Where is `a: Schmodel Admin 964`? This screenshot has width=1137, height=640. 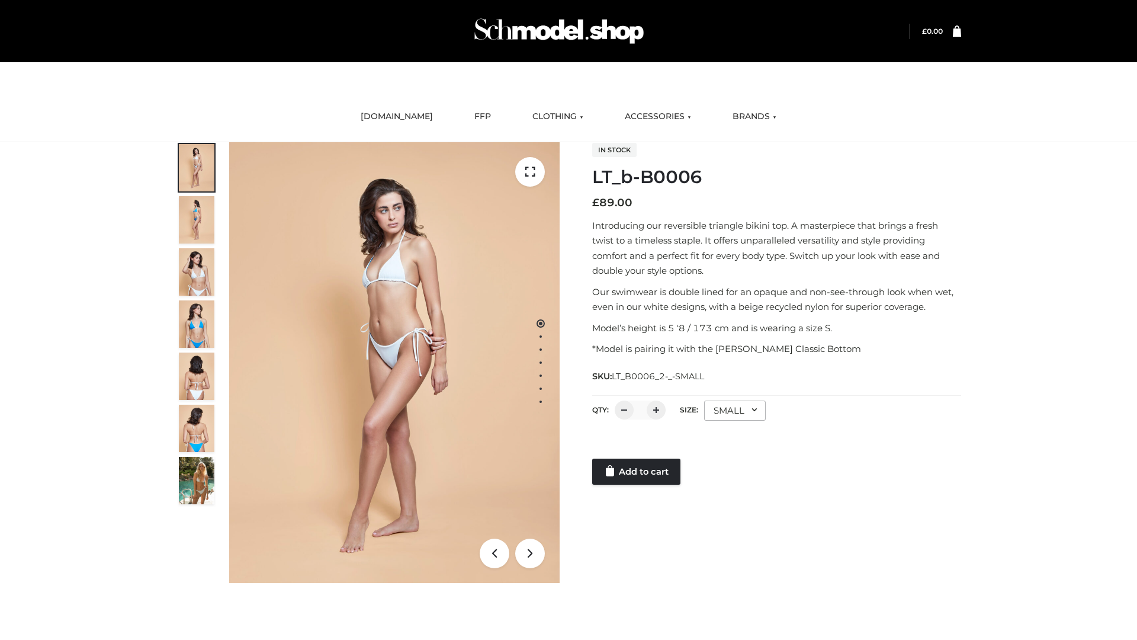
a: Schmodel Admin 964 is located at coordinates (559, 31).